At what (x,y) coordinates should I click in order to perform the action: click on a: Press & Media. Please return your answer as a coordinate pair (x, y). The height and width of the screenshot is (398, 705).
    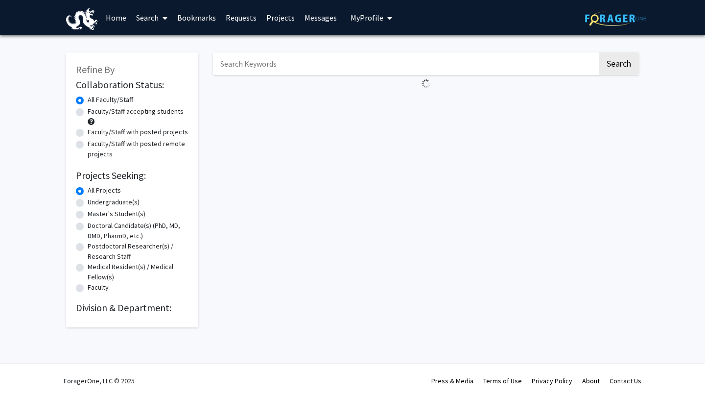
    Looking at the image, I should click on (452, 380).